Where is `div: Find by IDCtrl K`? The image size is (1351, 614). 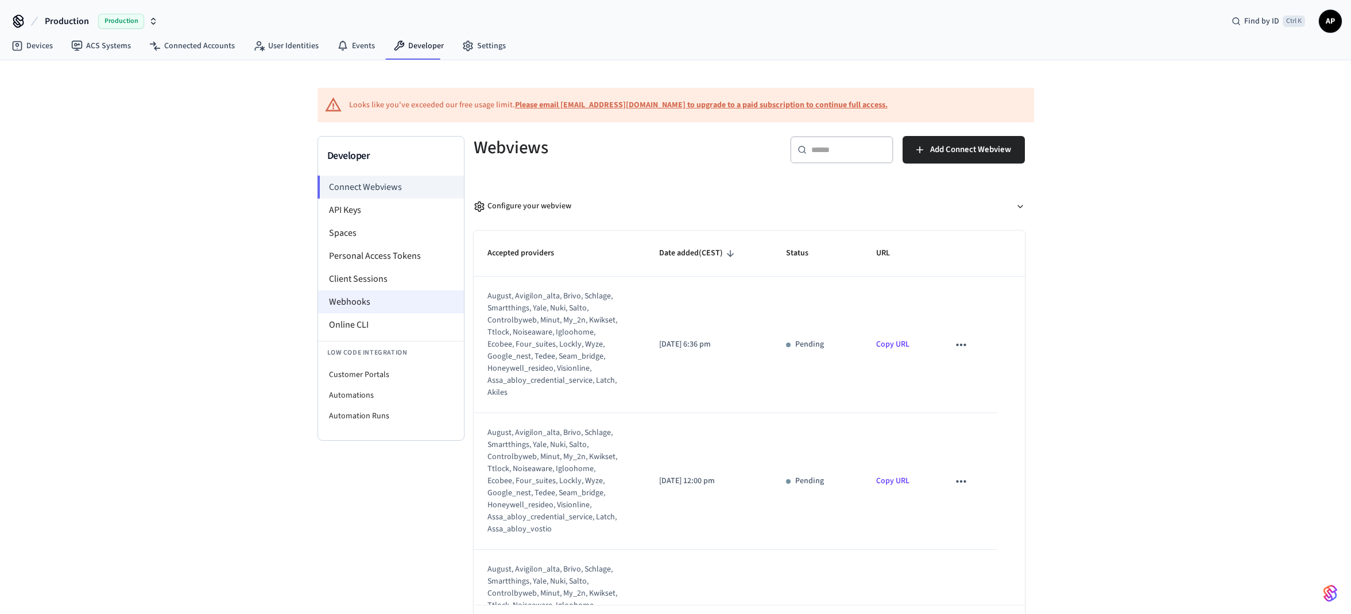 div: Find by IDCtrl K is located at coordinates (1268, 21).